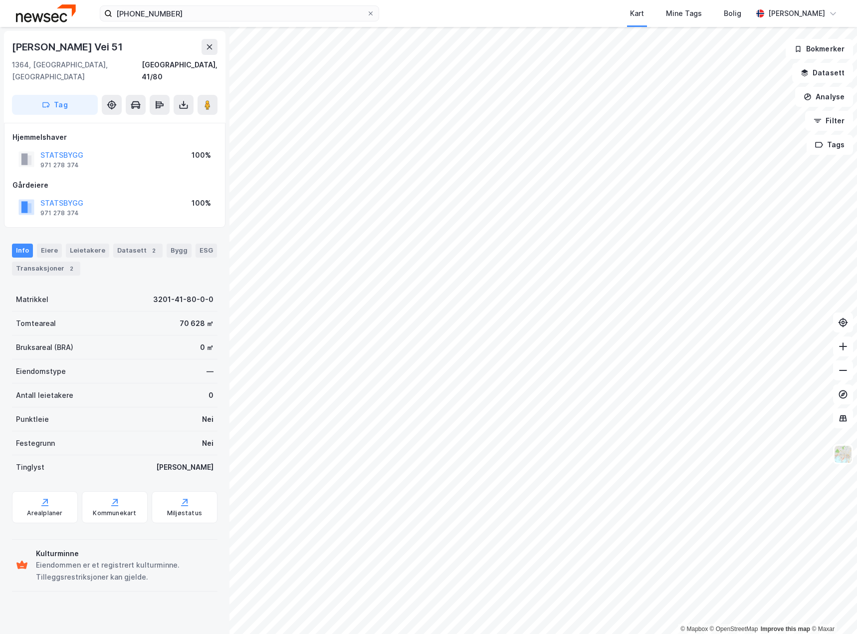 This screenshot has width=857, height=634. Describe the element at coordinates (197, 323) in the screenshot. I see `div: 70 628 ㎡` at that location.